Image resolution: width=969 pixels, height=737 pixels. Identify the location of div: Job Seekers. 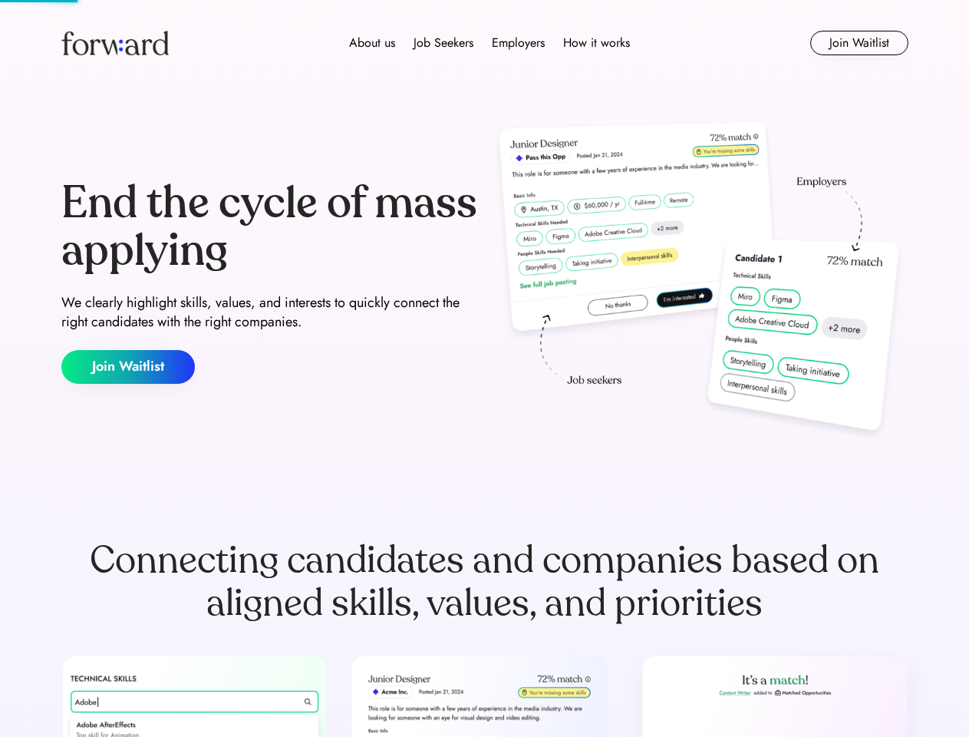
(443, 43).